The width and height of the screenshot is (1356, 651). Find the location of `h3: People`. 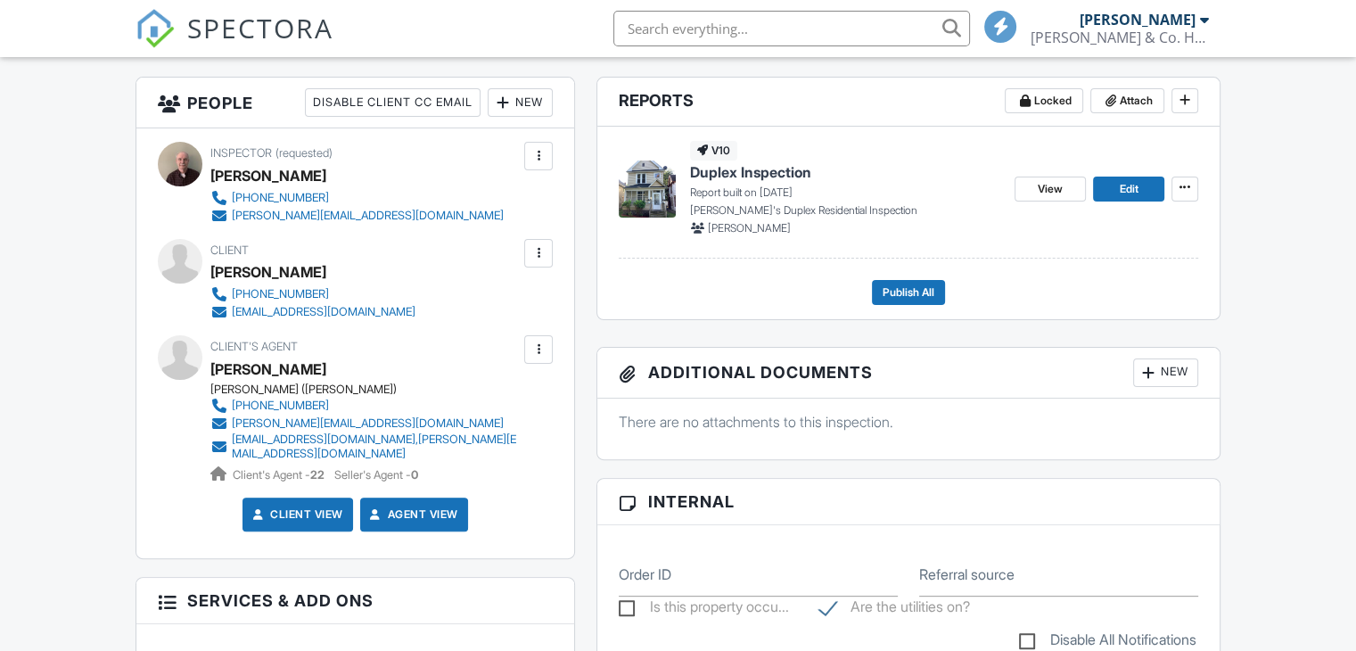

h3: People is located at coordinates (355, 103).